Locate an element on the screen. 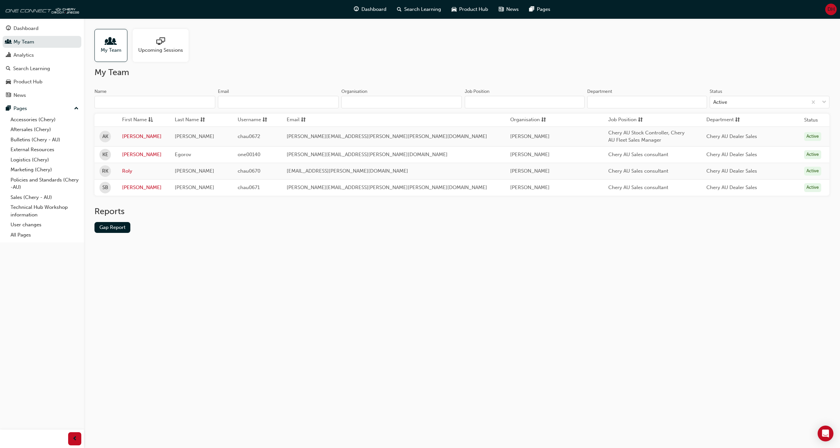  div: Name is located at coordinates (100, 91).